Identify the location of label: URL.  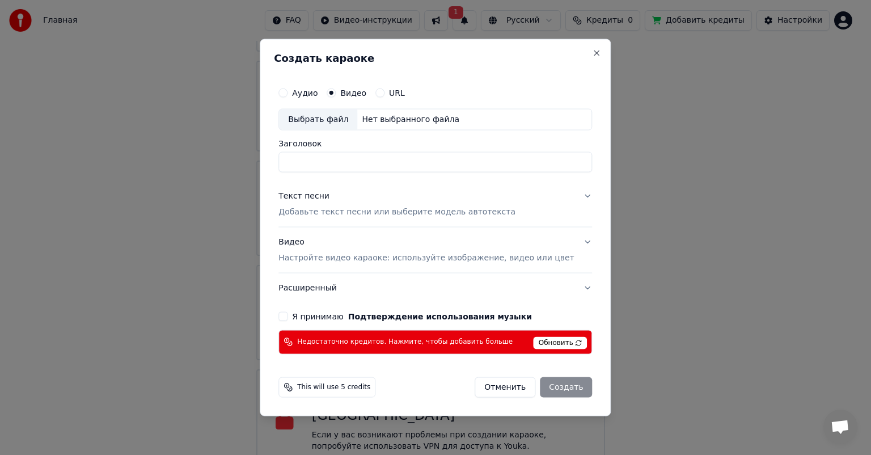
(397, 93).